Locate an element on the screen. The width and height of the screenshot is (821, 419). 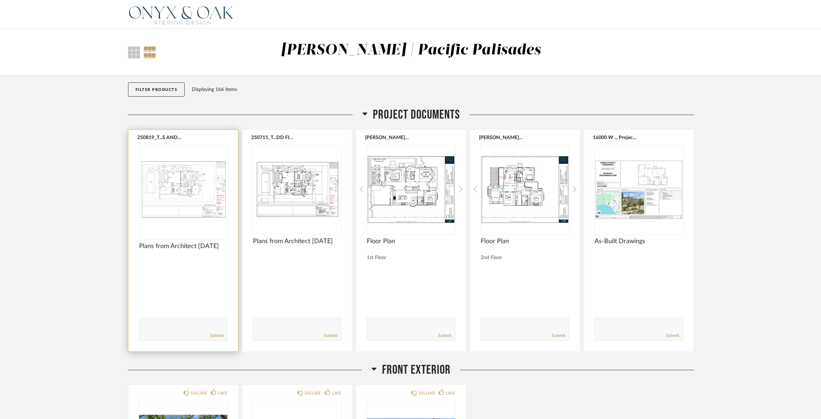
span: Front Exterior is located at coordinates (416, 370).